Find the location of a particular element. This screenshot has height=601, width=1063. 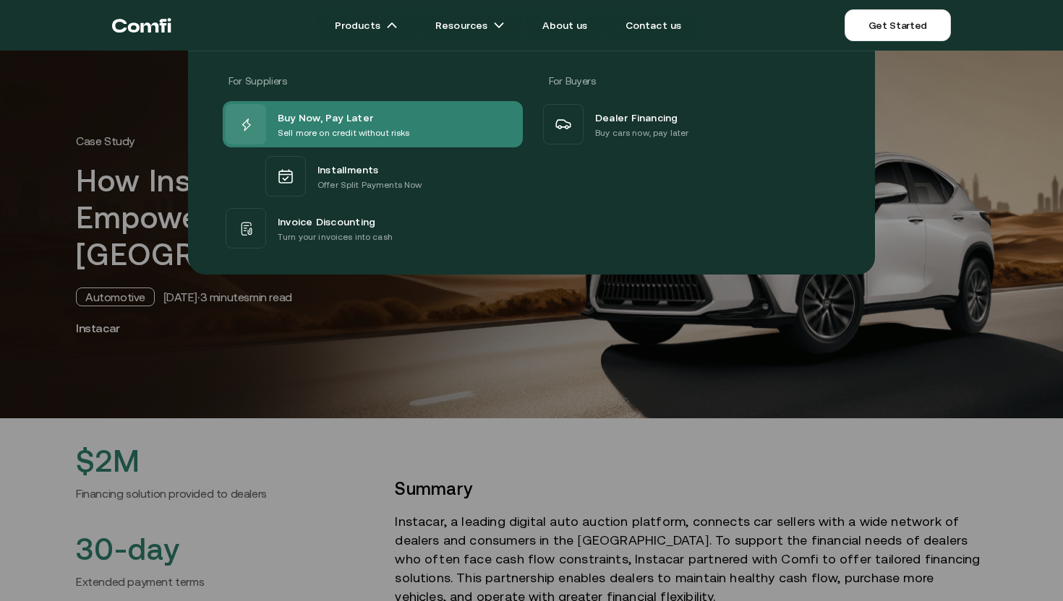

span: Buy Now, Pay Later is located at coordinates (325, 117).